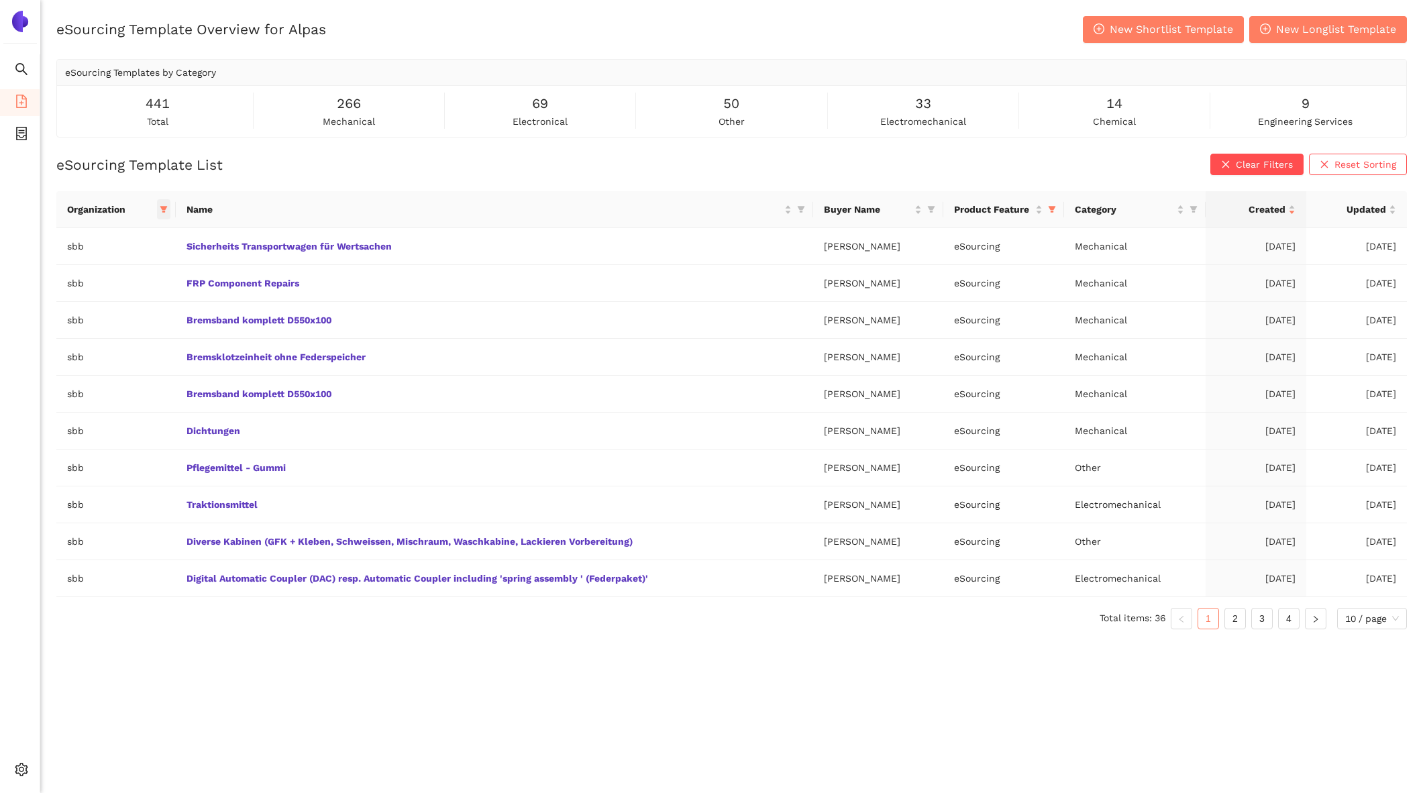  What do you see at coordinates (191, 29) in the screenshot?
I see `h2: eSourcing Template Overview for Alpas` at bounding box center [191, 29].